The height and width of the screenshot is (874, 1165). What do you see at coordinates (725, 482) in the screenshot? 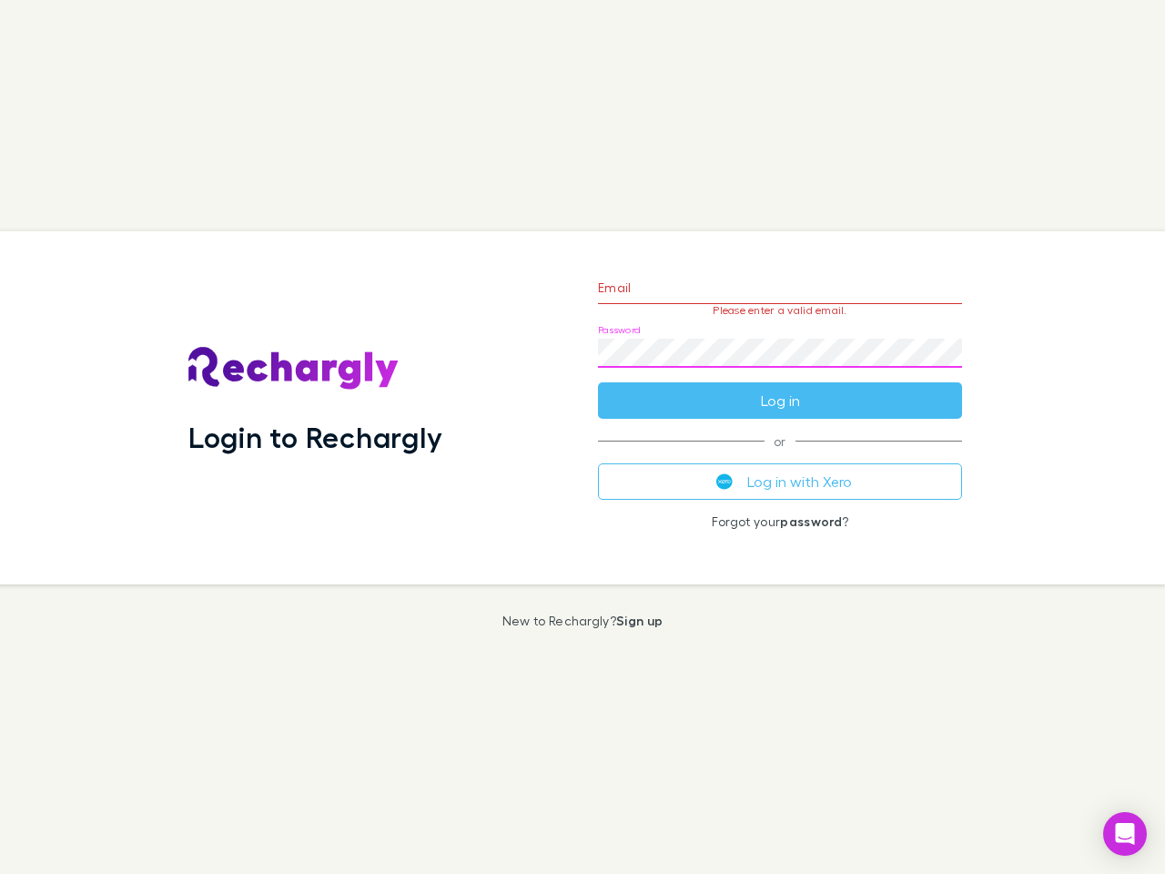
I see `img: Xero's logo` at bounding box center [725, 482].